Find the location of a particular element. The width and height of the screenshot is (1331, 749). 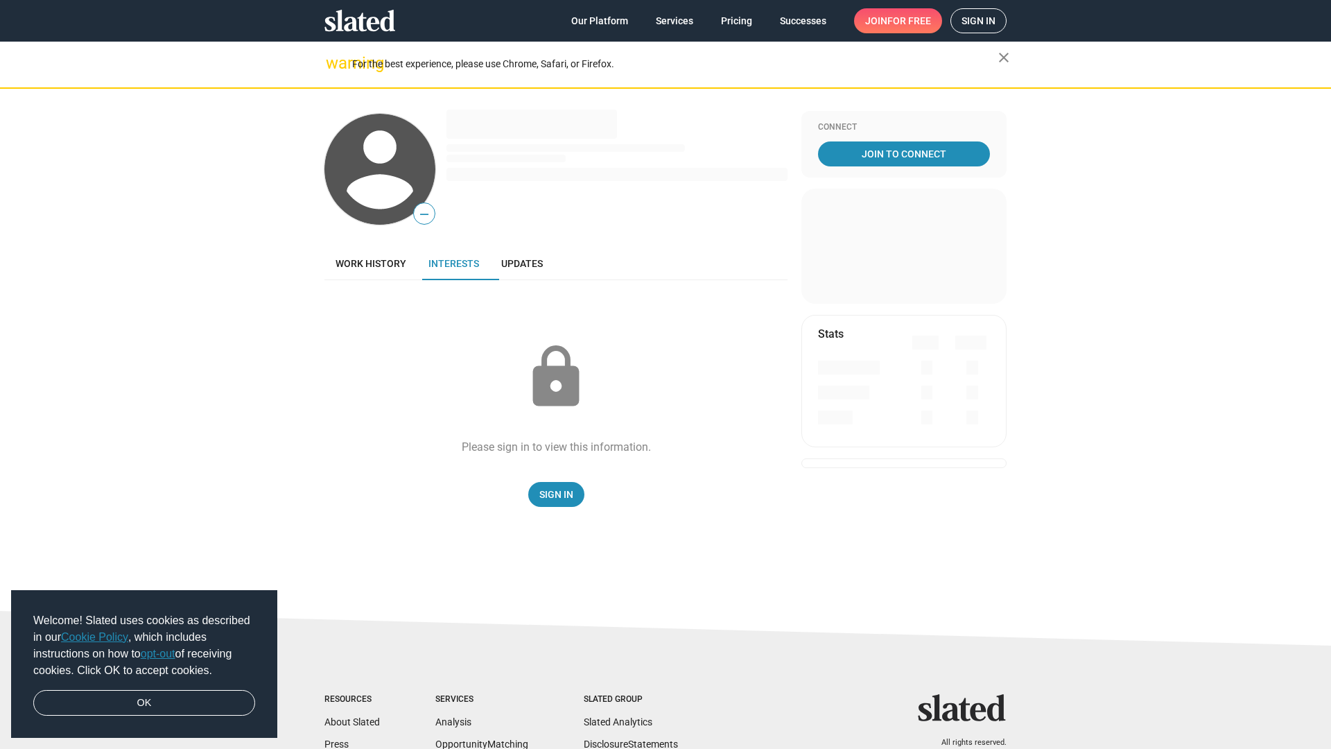

span: Sign In is located at coordinates (556, 494).